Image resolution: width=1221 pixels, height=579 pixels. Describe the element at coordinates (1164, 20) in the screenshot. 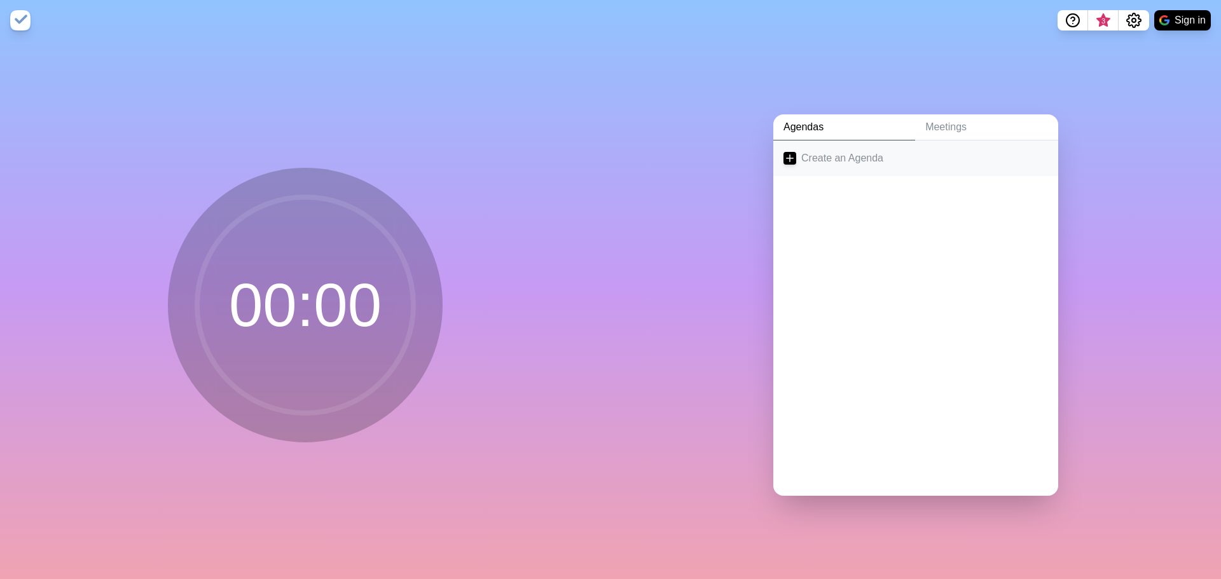

I see `img: google logo` at that location.